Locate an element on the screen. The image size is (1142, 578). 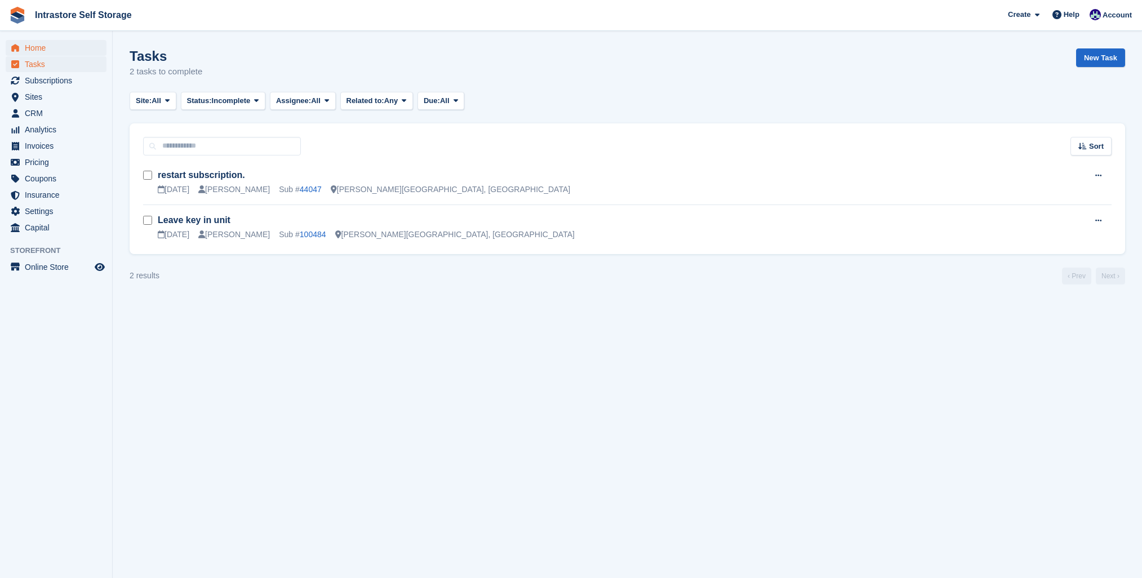
img: stora-icon-8386f47178a22dfd0bd8f6a31ec36ba5ce8667c1dd55bd0f319d3a0aa187defe.svg is located at coordinates (17, 15).